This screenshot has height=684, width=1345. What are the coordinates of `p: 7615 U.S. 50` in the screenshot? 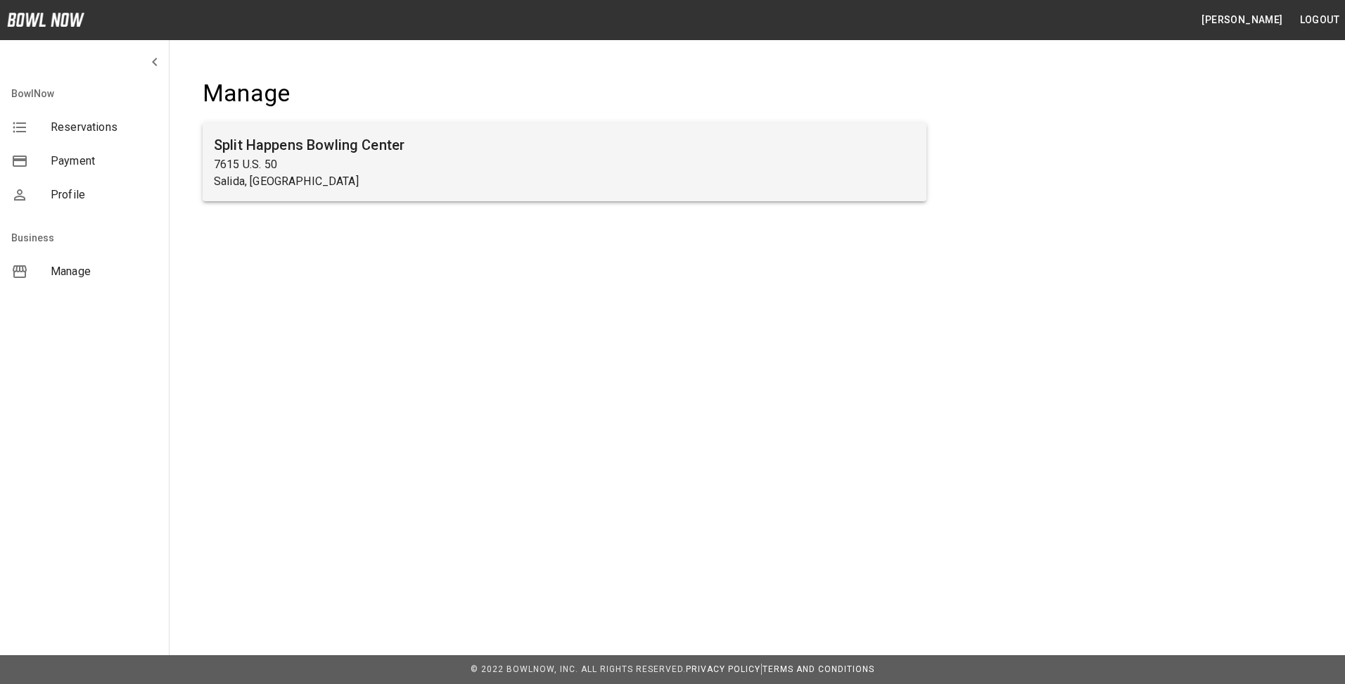 It's located at (564, 165).